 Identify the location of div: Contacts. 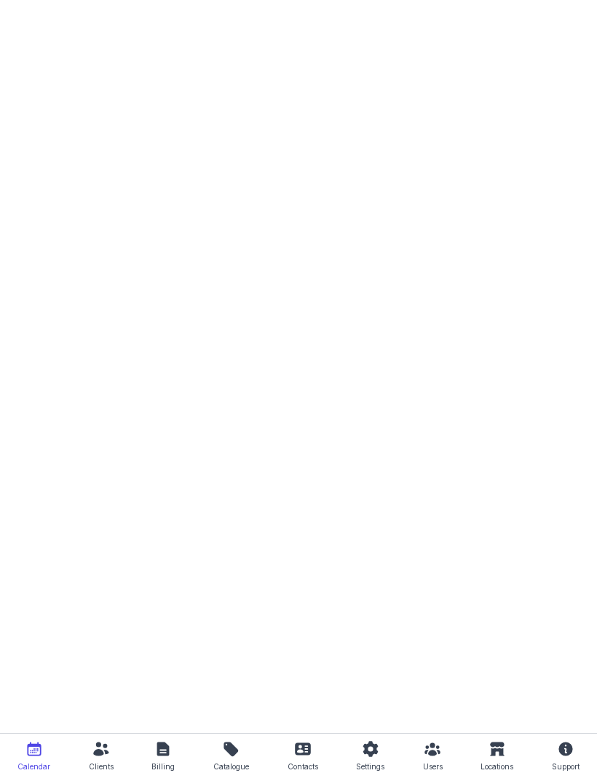
(303, 766).